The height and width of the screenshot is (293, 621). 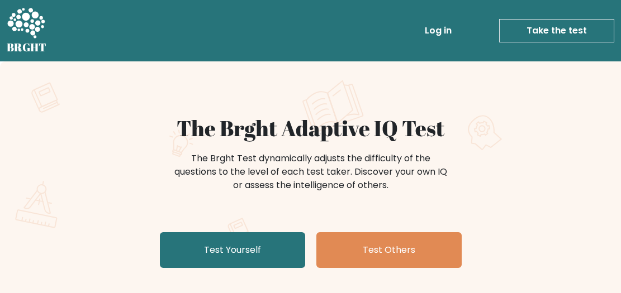 I want to click on a: Log in, so click(x=438, y=31).